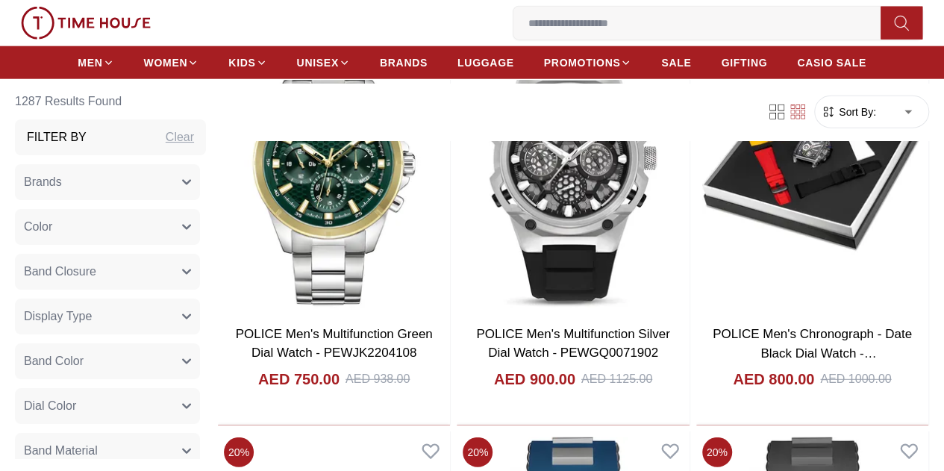 The image size is (944, 471). I want to click on a: CASIO SALE, so click(831, 63).